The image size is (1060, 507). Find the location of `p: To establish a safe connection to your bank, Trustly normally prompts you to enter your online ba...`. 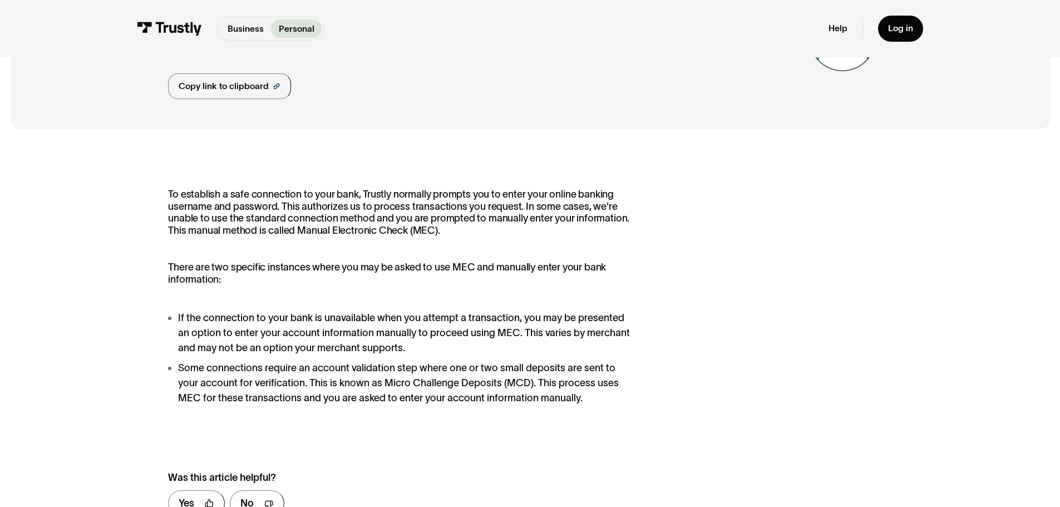

p: To establish a safe connection to your bank, Trustly normally prompts you to enter your online ba... is located at coordinates (401, 213).